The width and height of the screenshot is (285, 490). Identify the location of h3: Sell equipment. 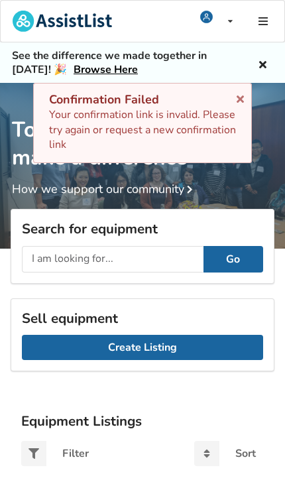
(143, 319).